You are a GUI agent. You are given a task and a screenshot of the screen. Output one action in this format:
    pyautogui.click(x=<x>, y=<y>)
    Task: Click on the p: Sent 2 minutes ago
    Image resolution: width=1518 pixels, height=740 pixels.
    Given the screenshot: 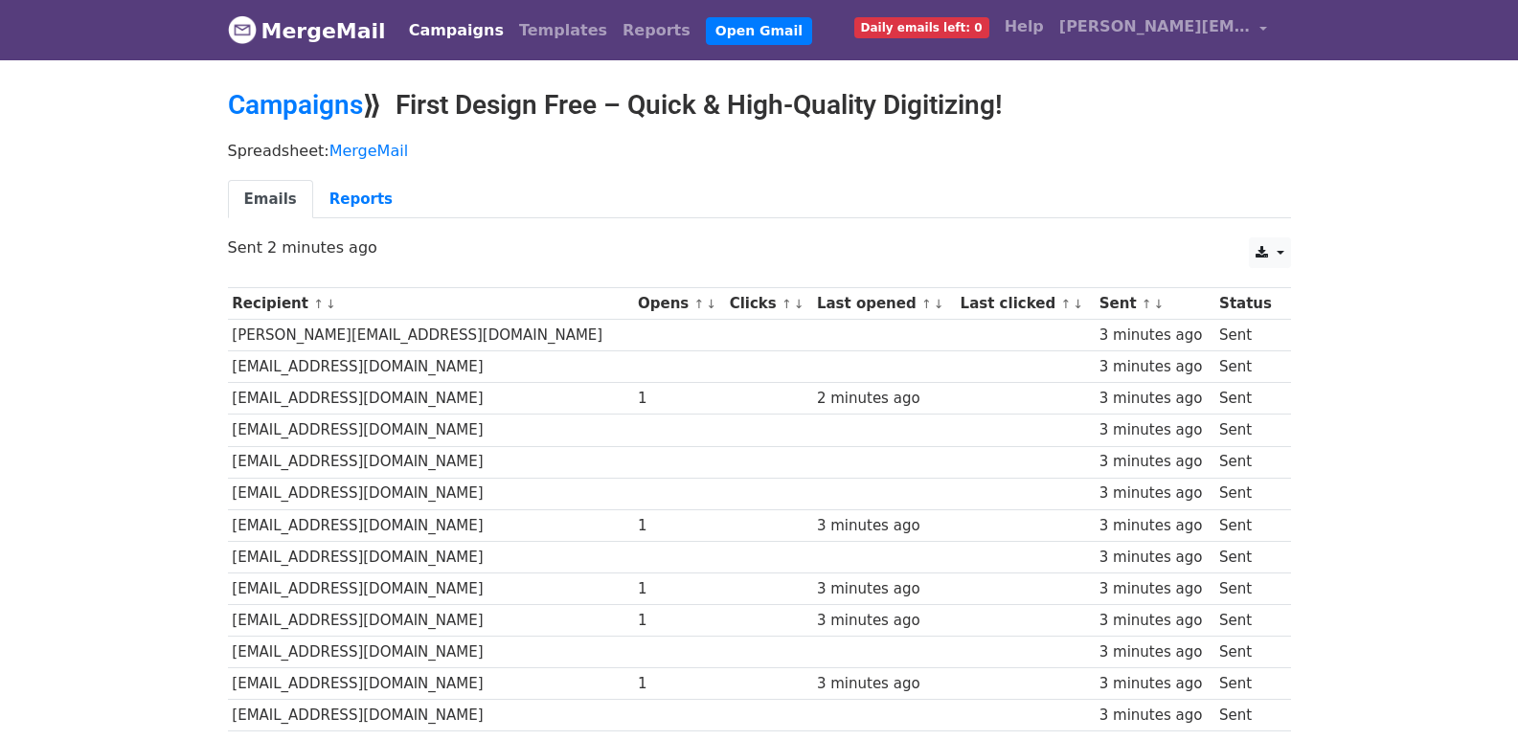 What is the action you would take?
    pyautogui.click(x=759, y=247)
    